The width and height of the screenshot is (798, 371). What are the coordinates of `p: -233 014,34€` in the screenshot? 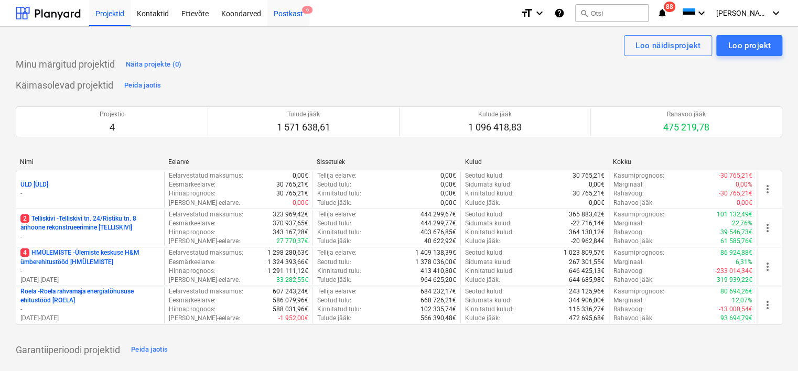 It's located at (733, 271).